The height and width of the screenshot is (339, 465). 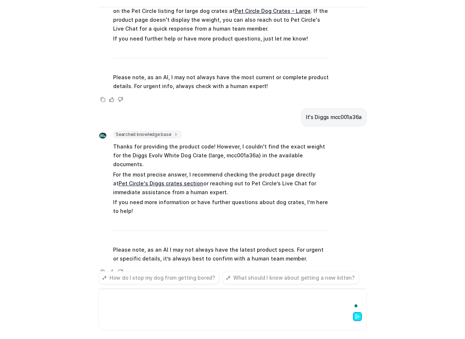 I want to click on button: What should I know about getting a new kitten?, so click(x=290, y=277).